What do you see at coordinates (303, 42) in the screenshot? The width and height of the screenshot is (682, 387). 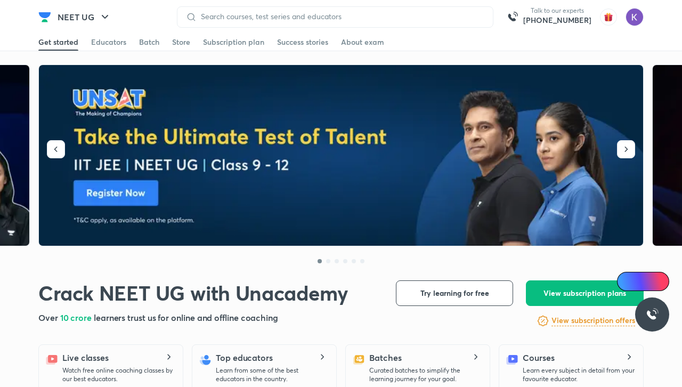 I see `a: Success stories` at bounding box center [303, 42].